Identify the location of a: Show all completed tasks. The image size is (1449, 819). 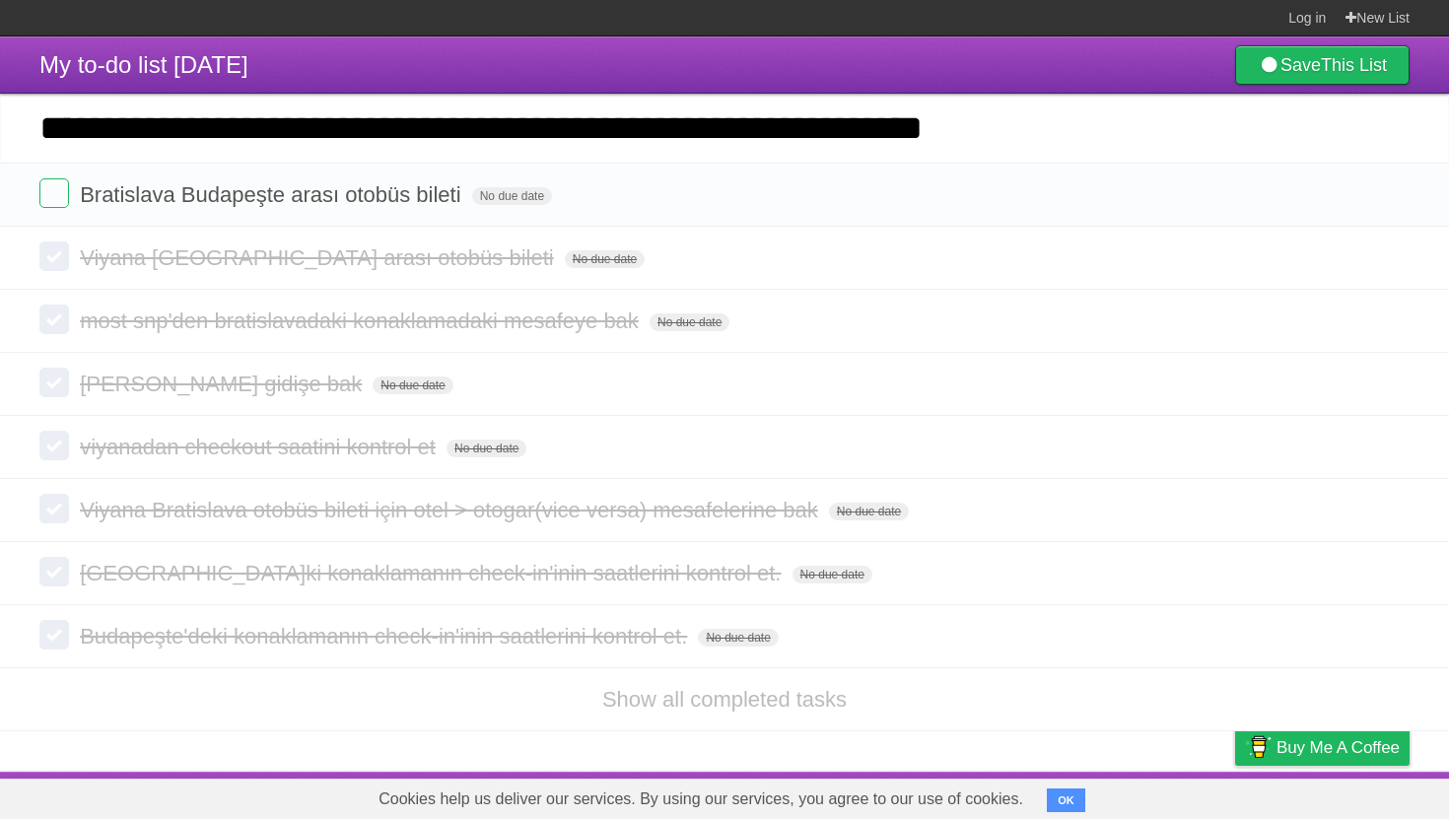
(724, 699).